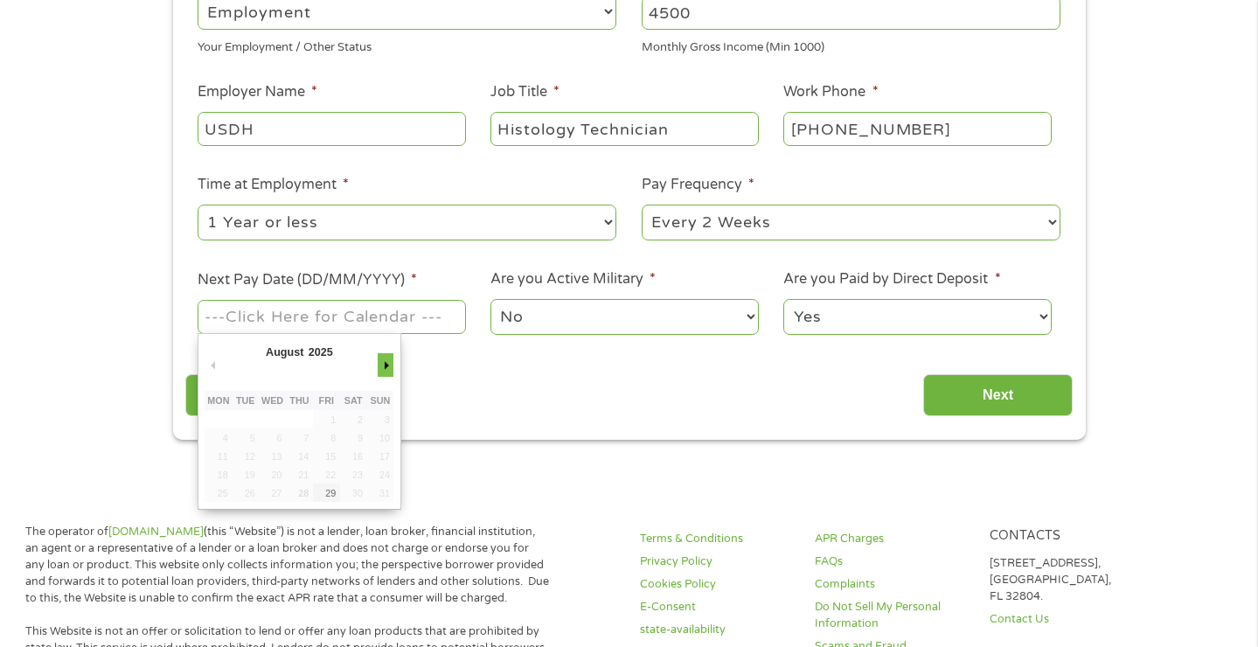 Image resolution: width=1258 pixels, height=647 pixels. Describe the element at coordinates (891, 561) in the screenshot. I see `a: FAQs` at that location.